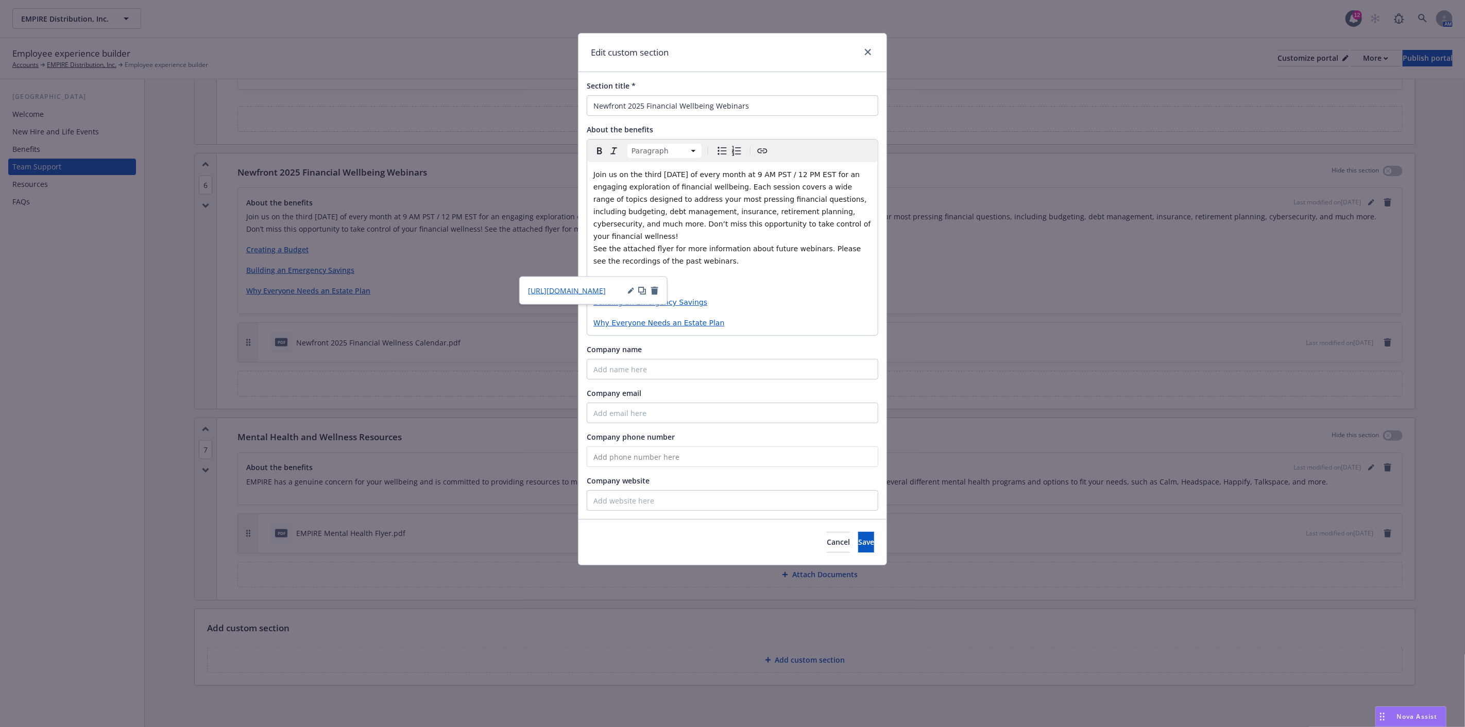 Image resolution: width=1465 pixels, height=727 pixels. Describe the element at coordinates (614, 349) in the screenshot. I see `span: Company name` at that location.